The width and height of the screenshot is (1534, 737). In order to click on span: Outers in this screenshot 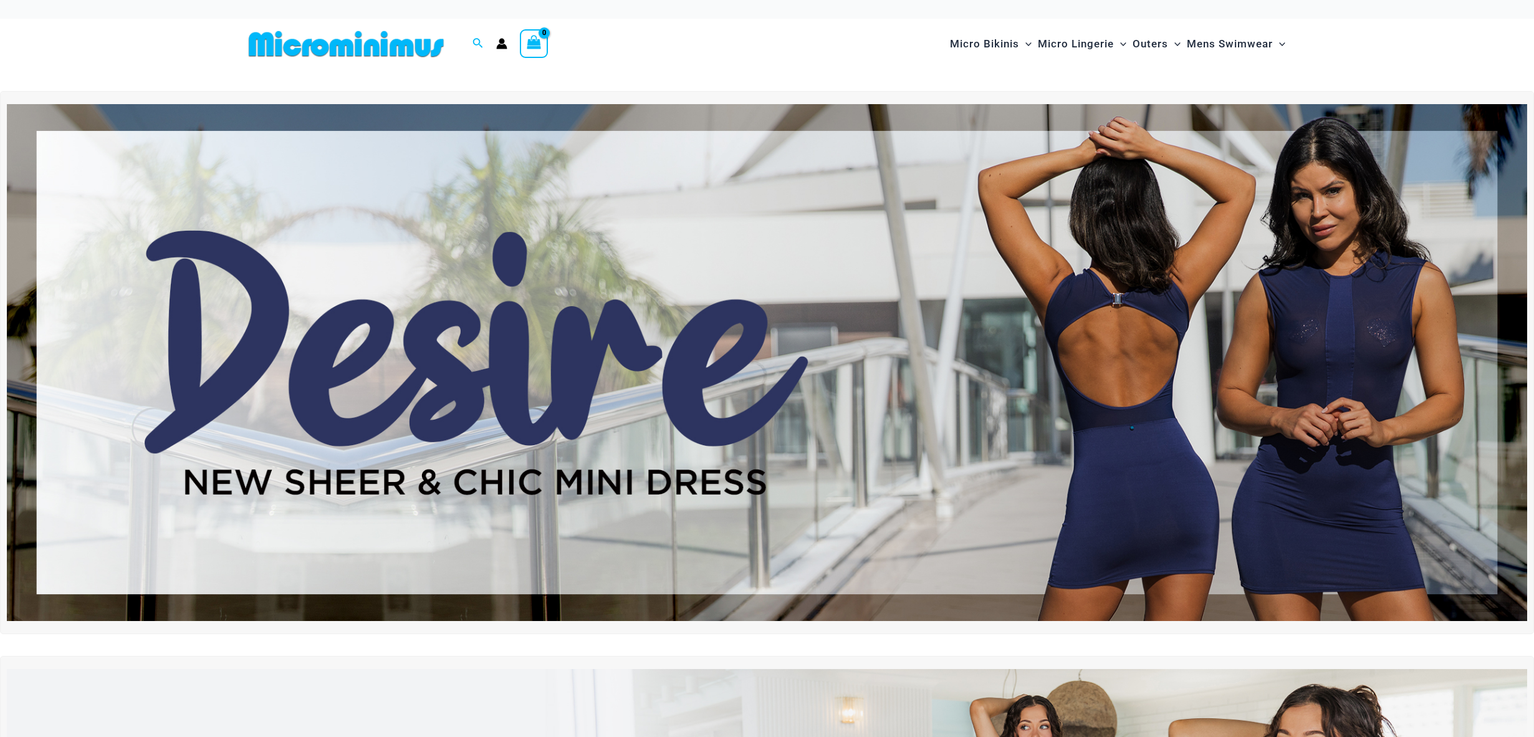, I will do `click(1150, 44)`.